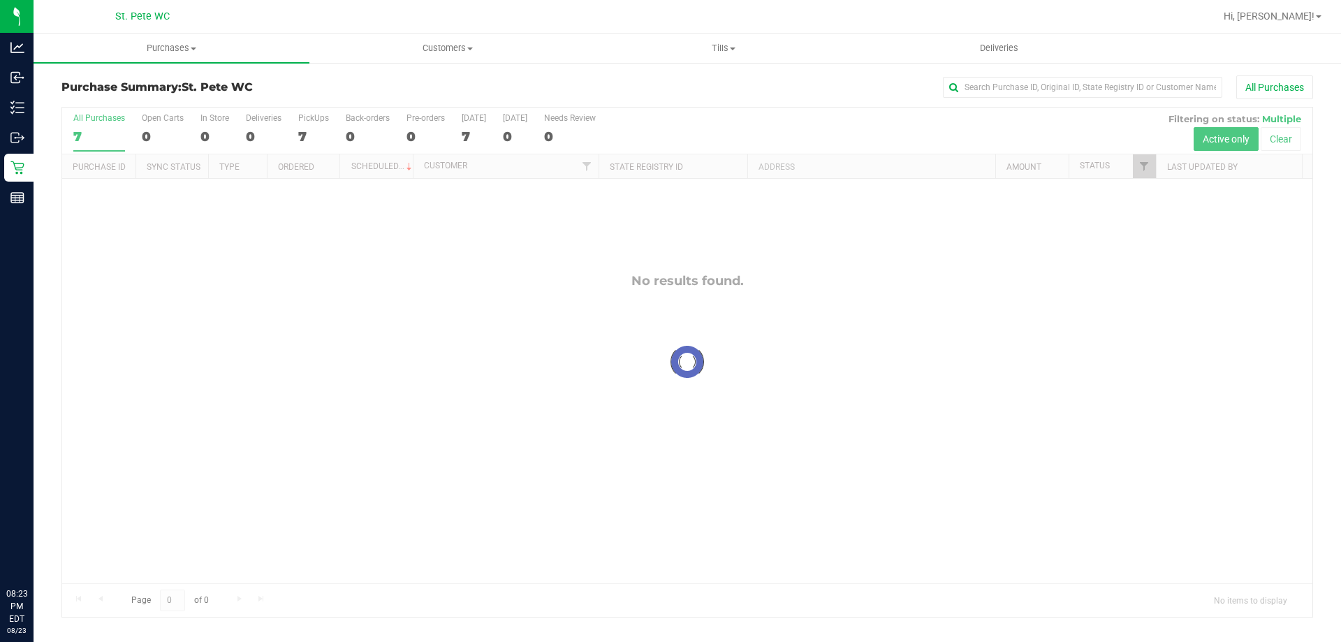 This screenshot has width=1341, height=642. What do you see at coordinates (17, 168) in the screenshot?
I see `inline-svg: Retail` at bounding box center [17, 168].